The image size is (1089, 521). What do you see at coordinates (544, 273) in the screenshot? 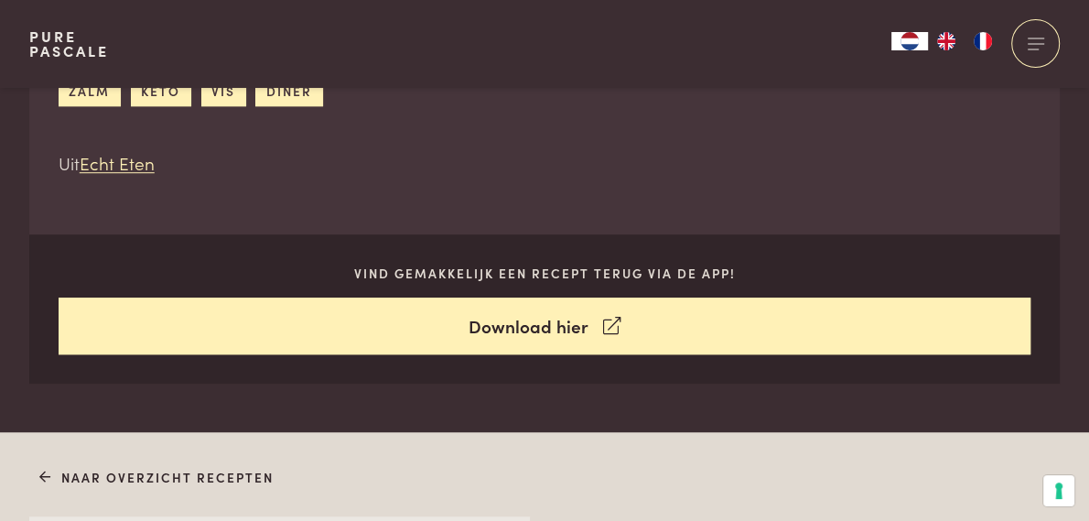
I see `p: Vind gemakkelijk een recept terug via de app!` at bounding box center [544, 273].